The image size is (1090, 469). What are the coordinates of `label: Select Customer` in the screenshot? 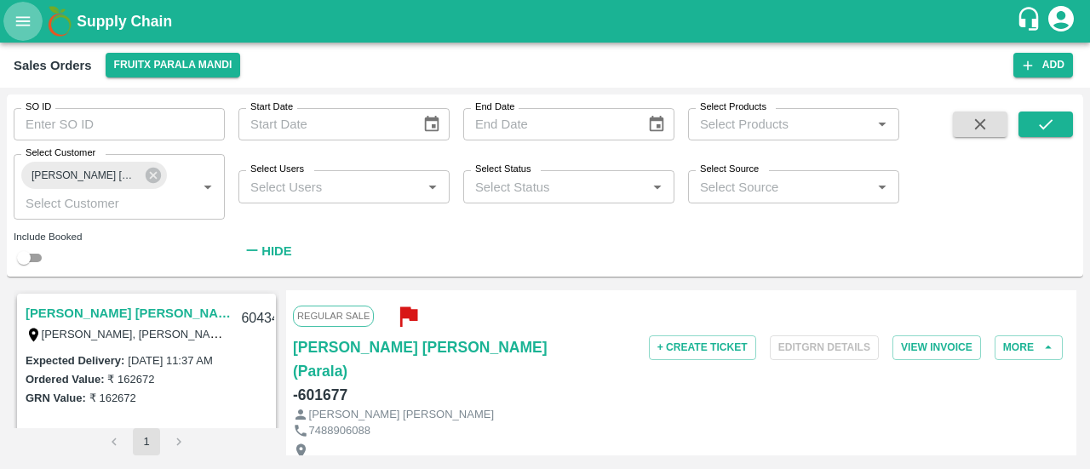 It's located at (60, 153).